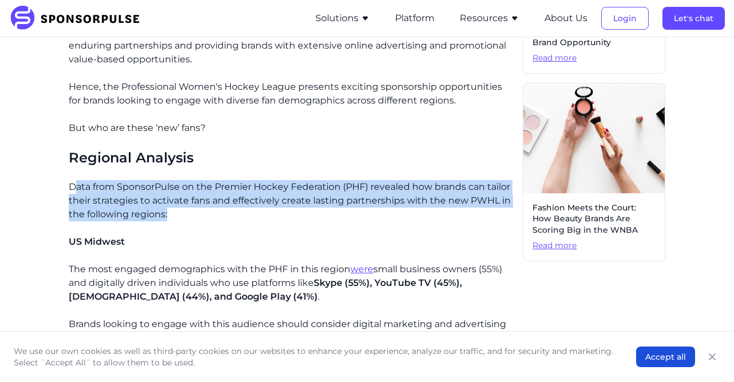  Describe the element at coordinates (291, 331) in the screenshot. I see `p: Brands looking to engage with this audience should consider digital marketing and advertising cam...` at that location.